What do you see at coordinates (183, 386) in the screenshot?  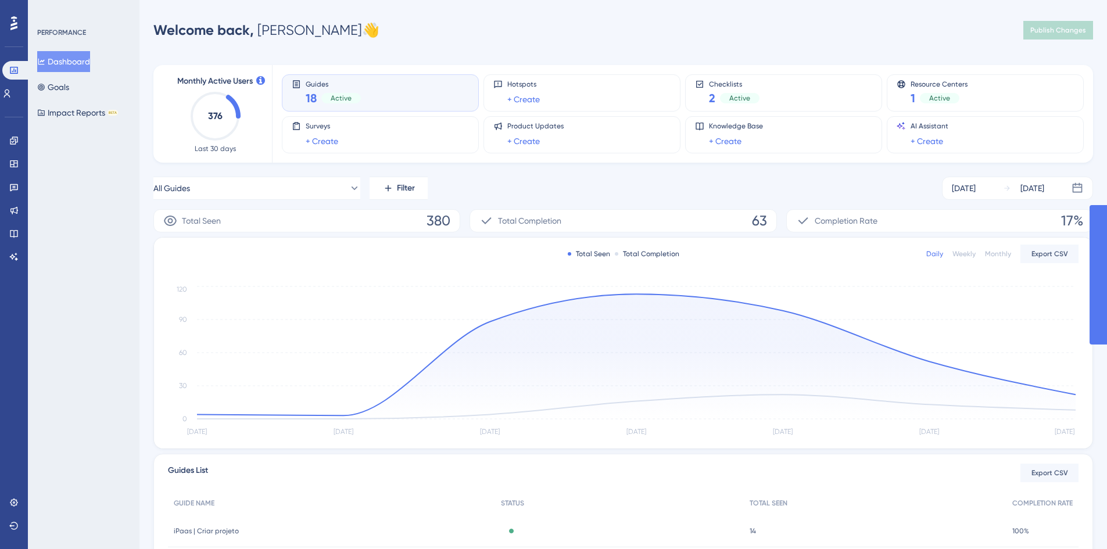 I see `tspan: 30` at bounding box center [183, 386].